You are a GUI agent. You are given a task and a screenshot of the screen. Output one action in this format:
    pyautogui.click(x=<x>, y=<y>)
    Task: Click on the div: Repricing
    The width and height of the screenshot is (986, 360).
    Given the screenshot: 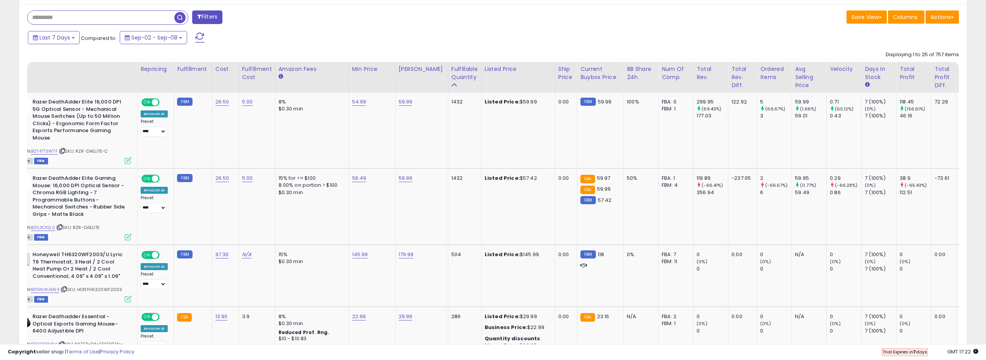 What is the action you would take?
    pyautogui.click(x=155, y=69)
    